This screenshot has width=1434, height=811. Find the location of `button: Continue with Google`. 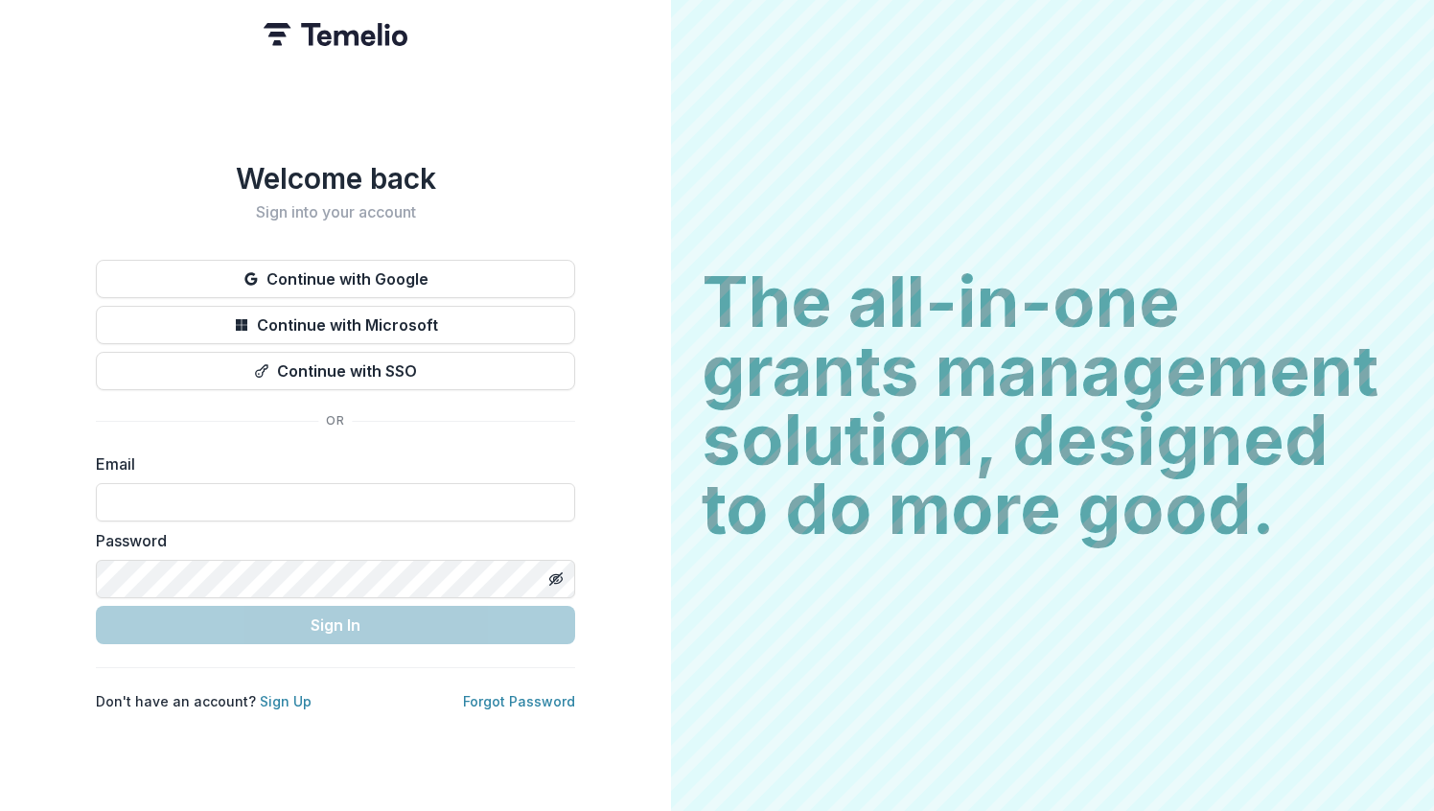

button: Continue with Google is located at coordinates (336, 279).